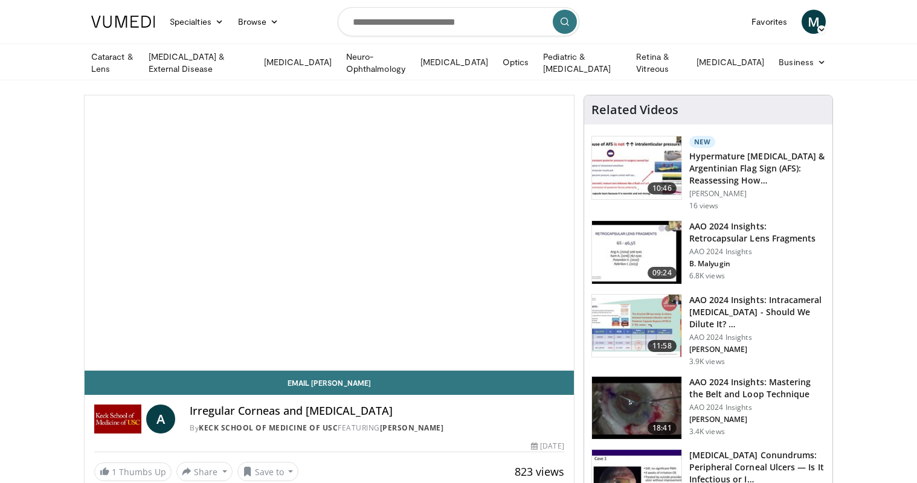 The height and width of the screenshot is (483, 917). Describe the element at coordinates (757, 233) in the screenshot. I see `h3: AAO 2024 Insights: Retrocapsular Lens Fragments` at that location.